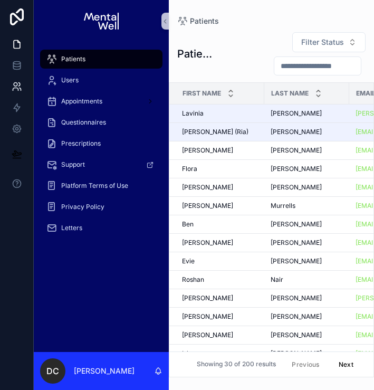 The height and width of the screenshot is (390, 374). What do you see at coordinates (277, 280) in the screenshot?
I see `span: Nair` at bounding box center [277, 280].